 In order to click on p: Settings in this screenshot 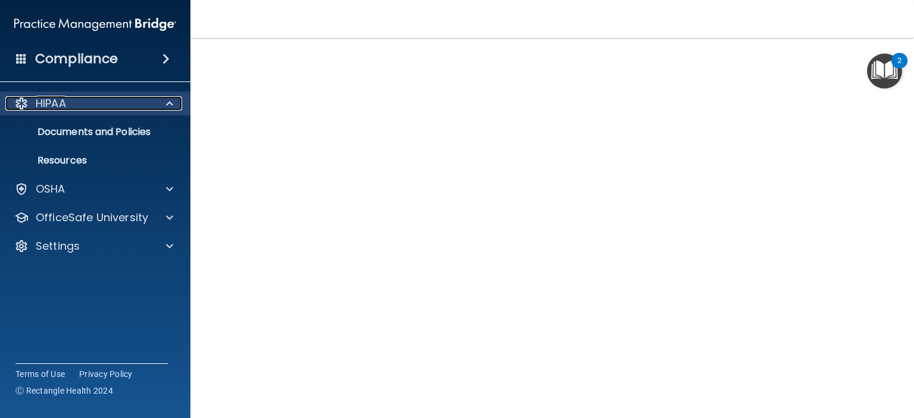, I will do `click(58, 246)`.